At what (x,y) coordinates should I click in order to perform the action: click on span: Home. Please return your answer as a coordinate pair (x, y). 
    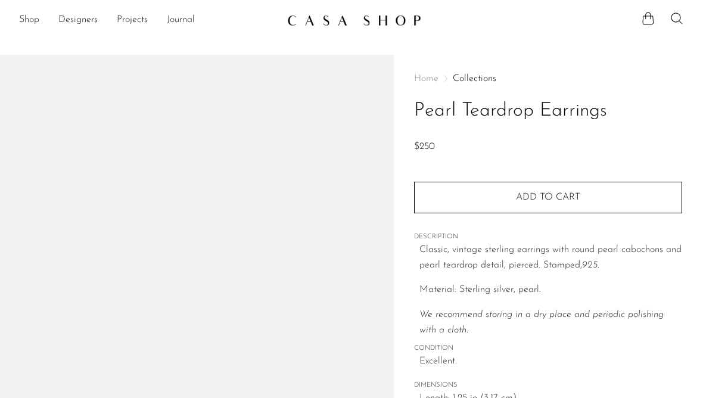
    Looking at the image, I should click on (426, 79).